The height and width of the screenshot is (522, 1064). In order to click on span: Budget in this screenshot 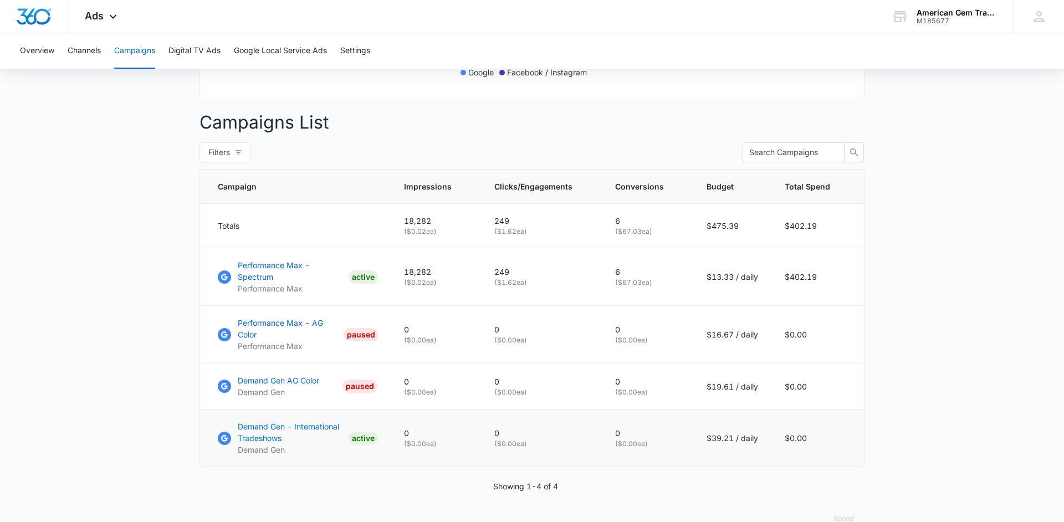, I will do `click(724, 186)`.